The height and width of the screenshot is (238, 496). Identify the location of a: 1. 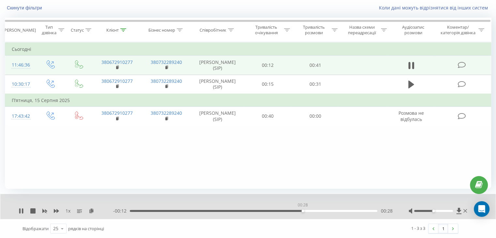
(443, 229).